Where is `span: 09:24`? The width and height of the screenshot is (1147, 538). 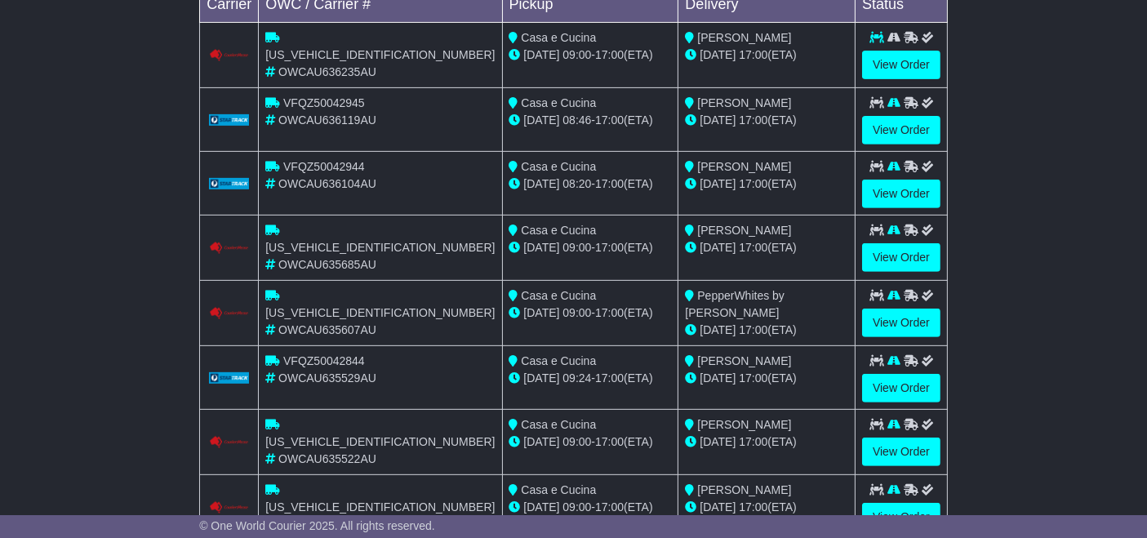
span: 09:24 is located at coordinates (577, 378).